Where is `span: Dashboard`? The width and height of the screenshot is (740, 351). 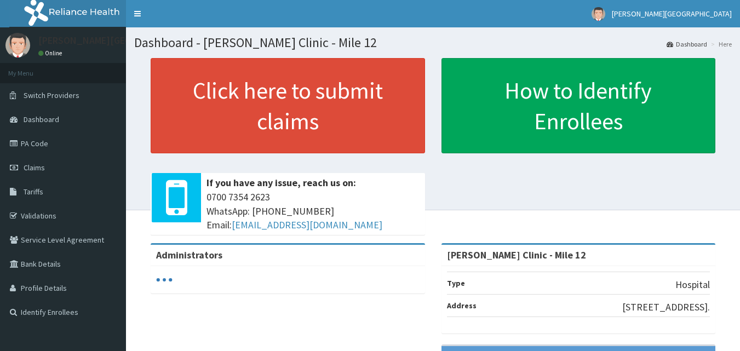
span: Dashboard is located at coordinates (41, 119).